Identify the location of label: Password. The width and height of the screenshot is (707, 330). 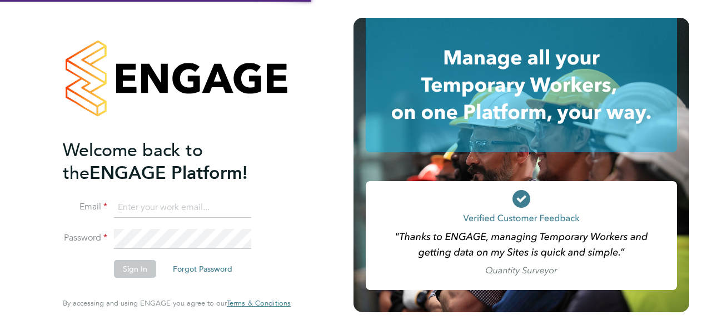
(85, 238).